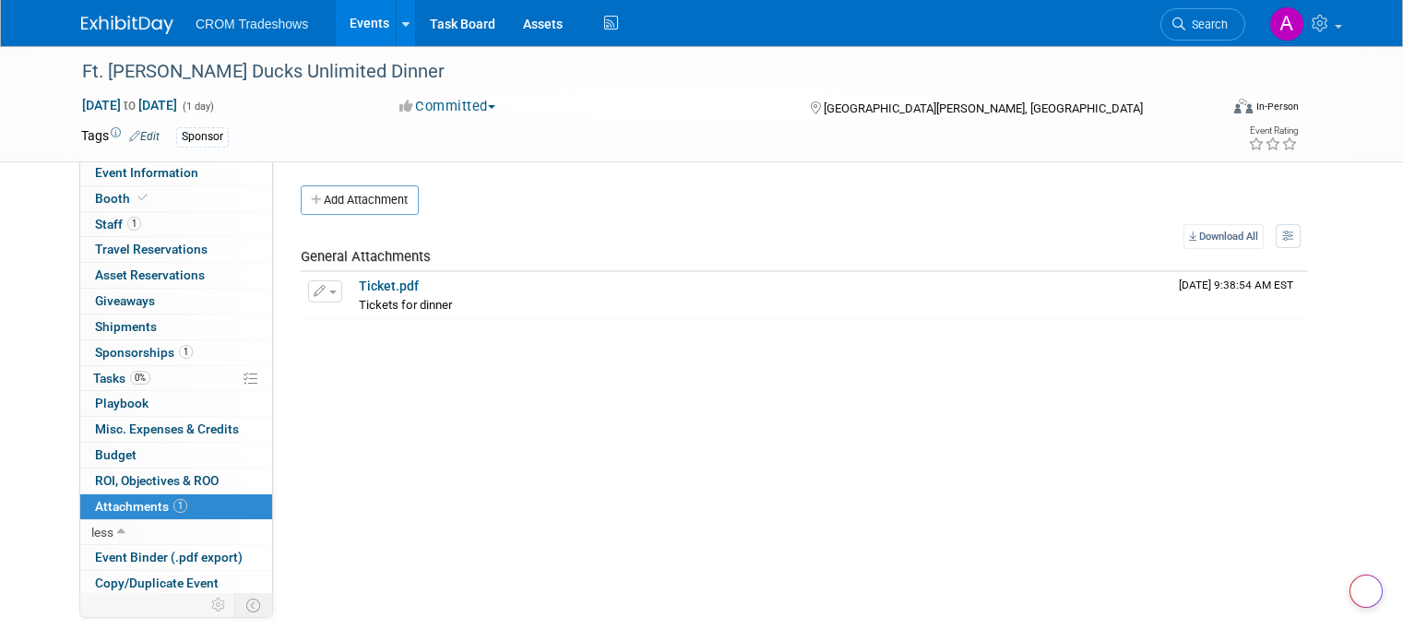 The height and width of the screenshot is (641, 1403). Describe the element at coordinates (144, 137) in the screenshot. I see `a: Edit` at that location.